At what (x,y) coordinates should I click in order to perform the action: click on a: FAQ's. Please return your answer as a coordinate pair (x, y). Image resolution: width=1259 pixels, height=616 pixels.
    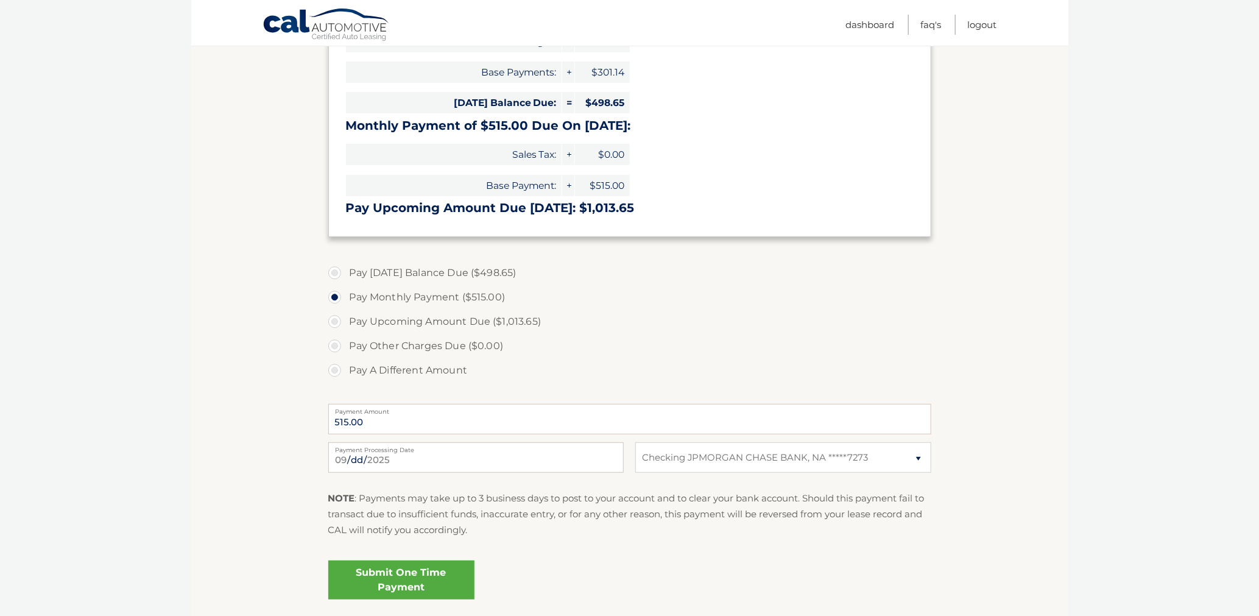
    Looking at the image, I should click on (931, 24).